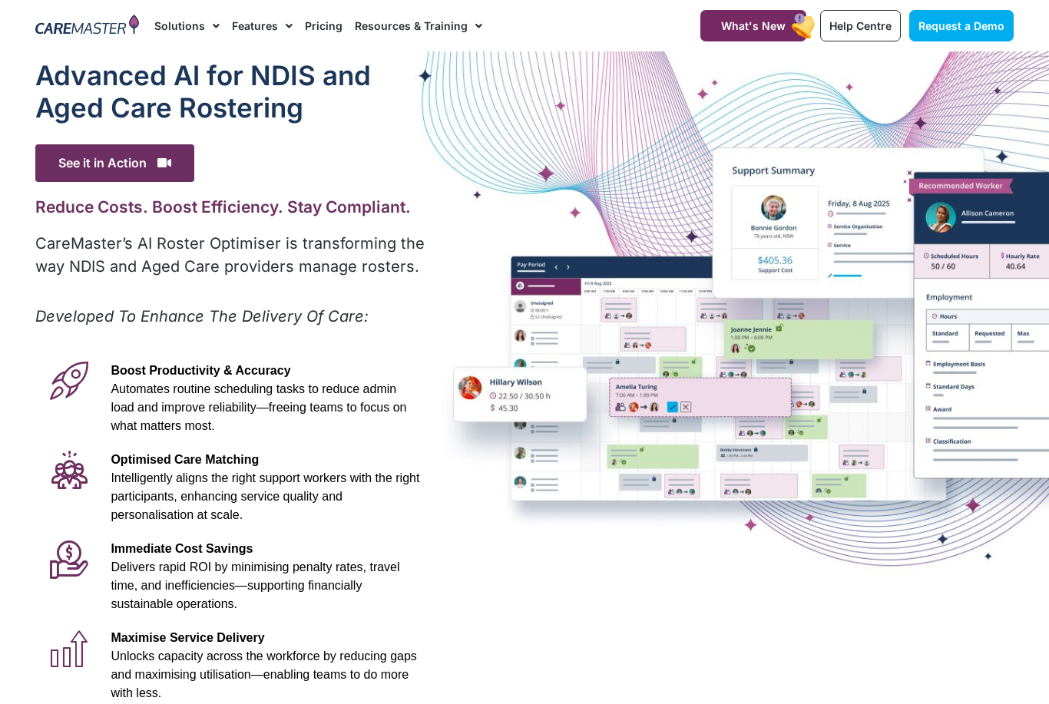  I want to click on span: See it in Action, so click(114, 163).